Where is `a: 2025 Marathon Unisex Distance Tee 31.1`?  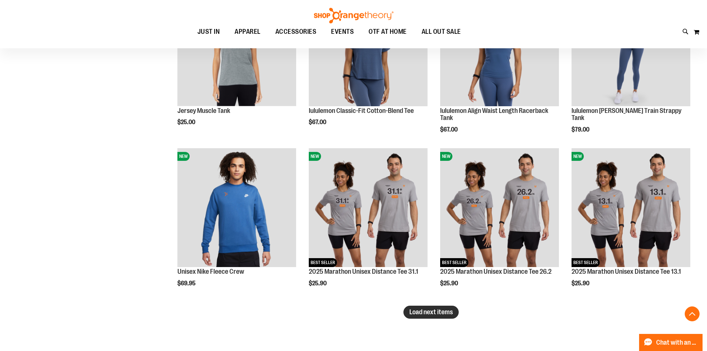 a: 2025 Marathon Unisex Distance Tee 31.1 is located at coordinates (364, 271).